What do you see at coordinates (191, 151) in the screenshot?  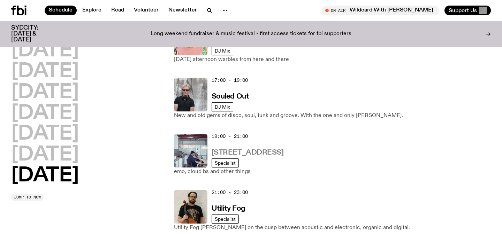 I see `a: Pat sits at a dining table with his profile facing the camera. Rhea sits to his left facing the c...` at bounding box center [191, 151].